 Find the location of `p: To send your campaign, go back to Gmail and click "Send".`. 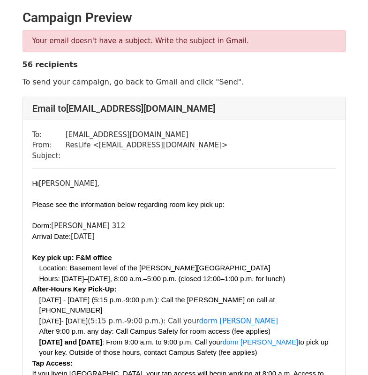

p: To send your campaign, go back to Gmail and click "Send". is located at coordinates (184, 82).